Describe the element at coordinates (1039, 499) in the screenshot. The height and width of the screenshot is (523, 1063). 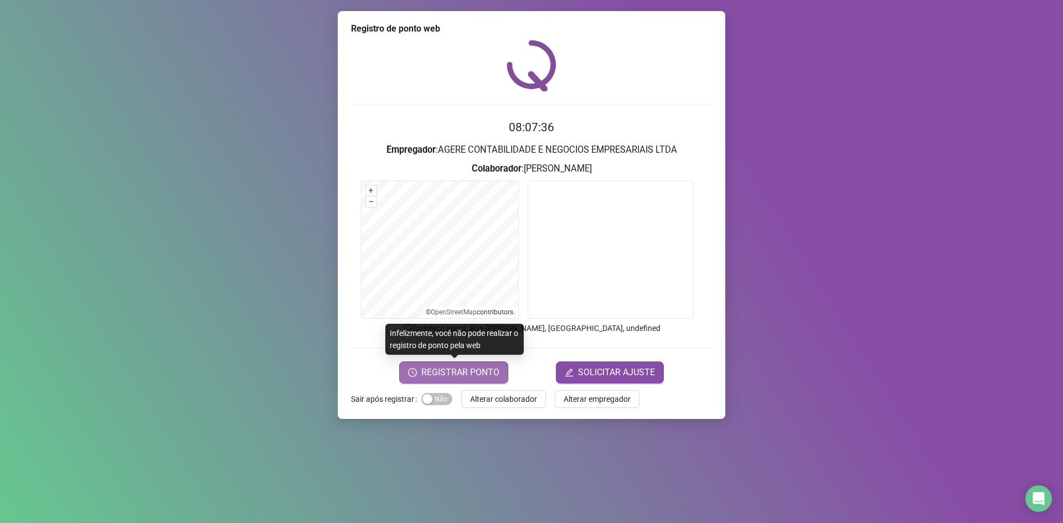
I see `div: Open Intercom Messenger` at that location.